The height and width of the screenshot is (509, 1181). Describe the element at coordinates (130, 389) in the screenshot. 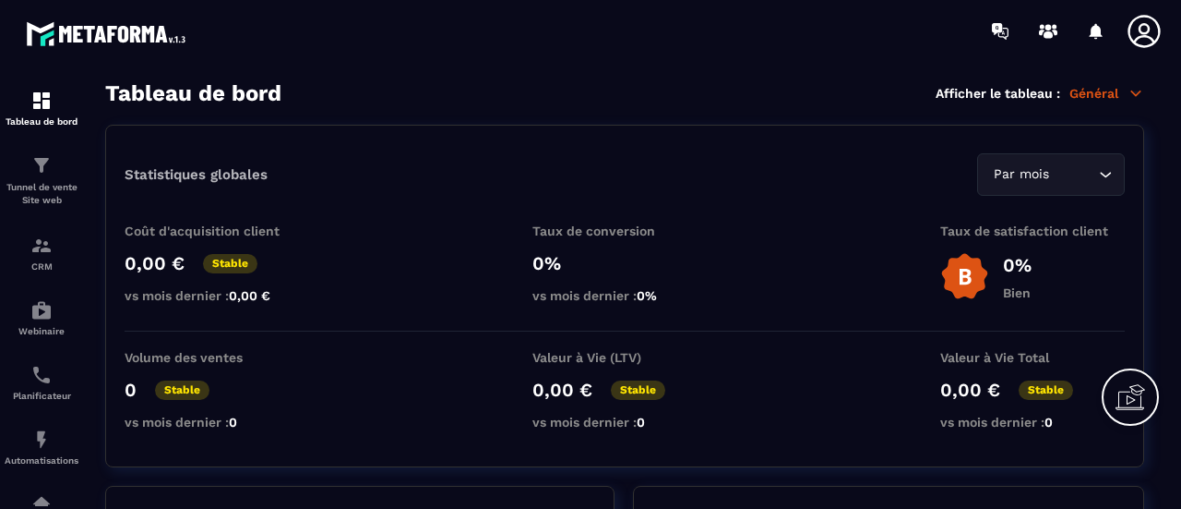

I see `p: 0` at that location.